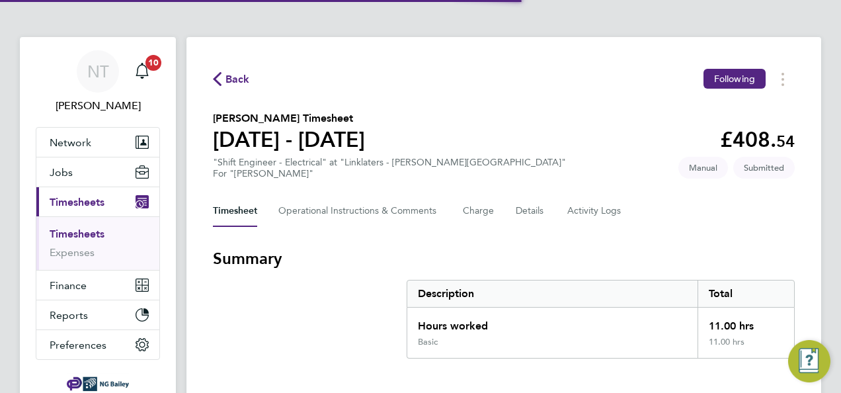  Describe the element at coordinates (600, 319) in the screenshot. I see `div: Summary` at that location.